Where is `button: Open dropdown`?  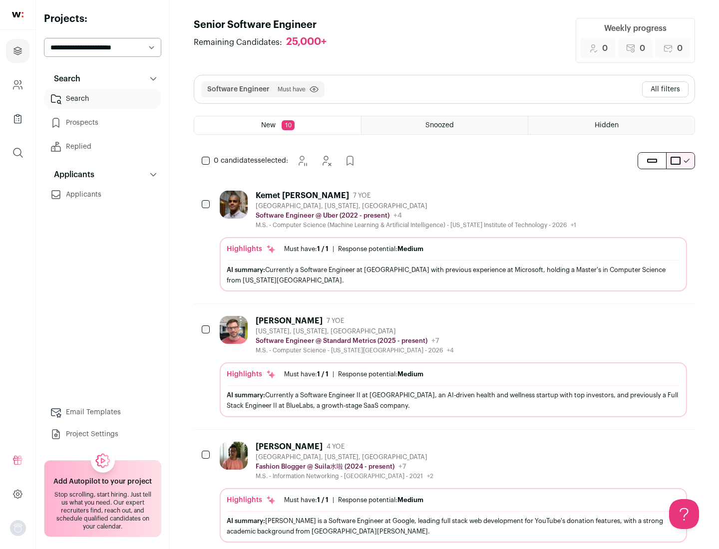
button: Open dropdown is located at coordinates (18, 528).